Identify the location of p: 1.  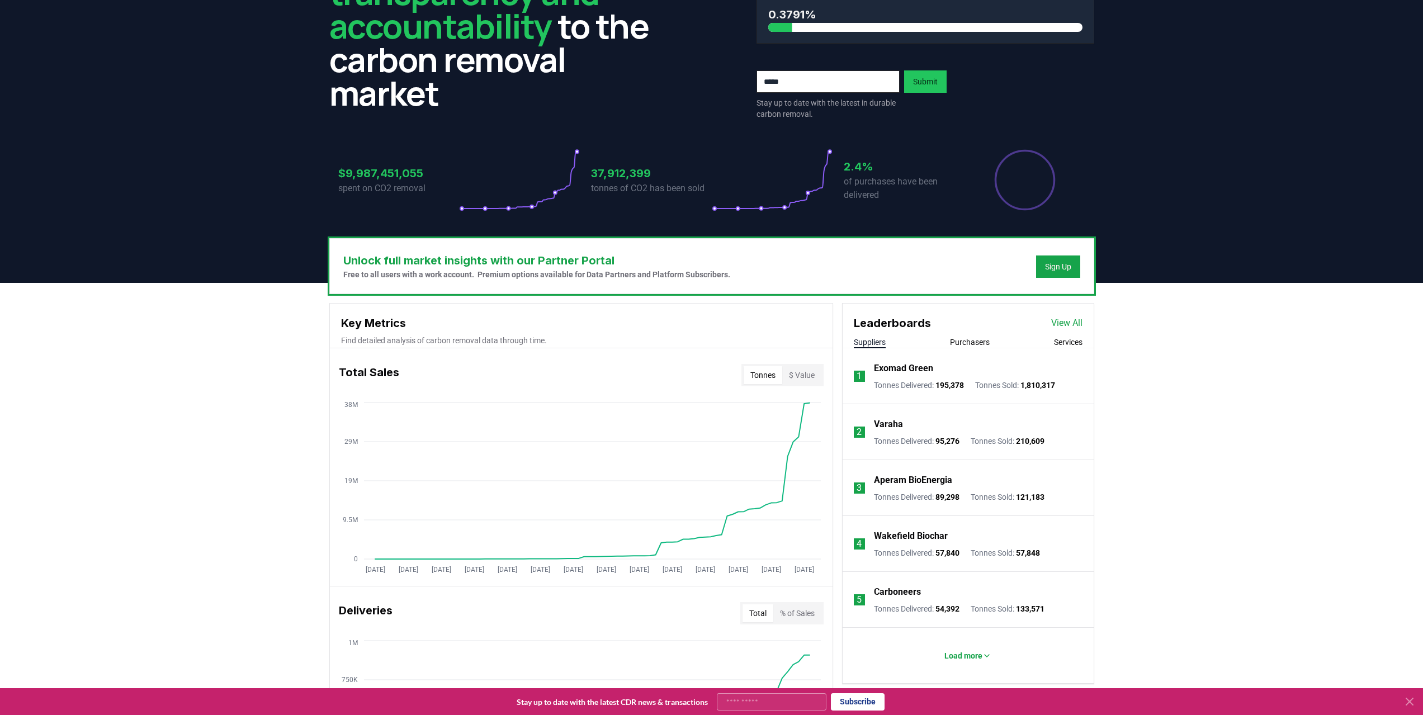
(859, 376).